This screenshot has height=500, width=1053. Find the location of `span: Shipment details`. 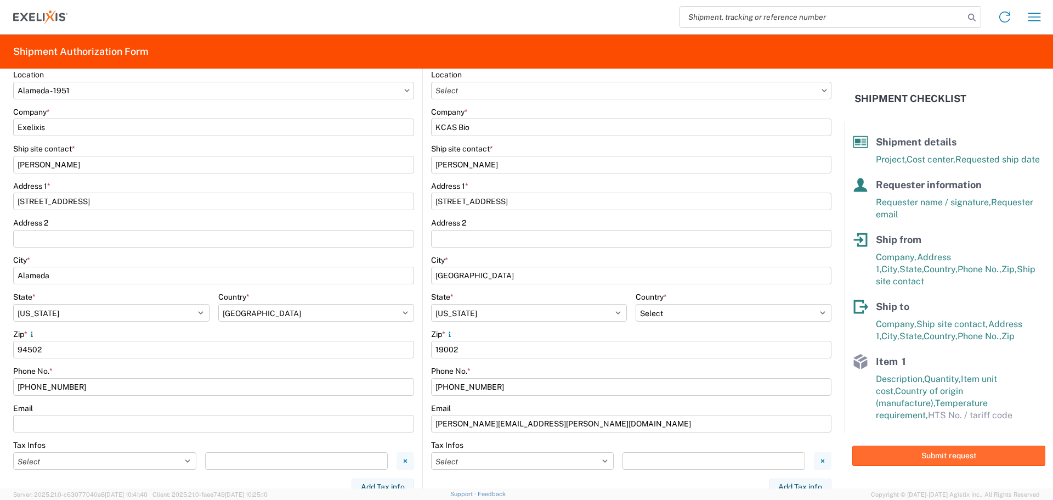

span: Shipment details is located at coordinates (916, 141).